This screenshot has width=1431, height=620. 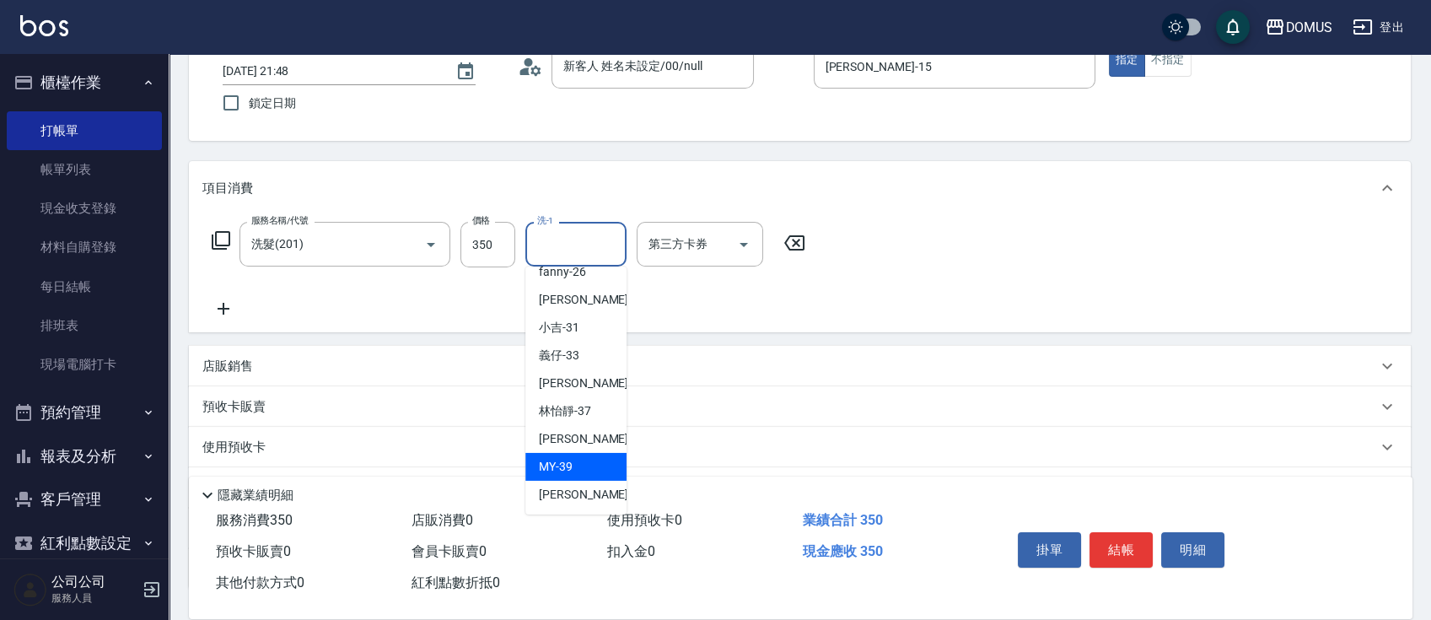 I want to click on a: 現金收支登錄, so click(x=84, y=208).